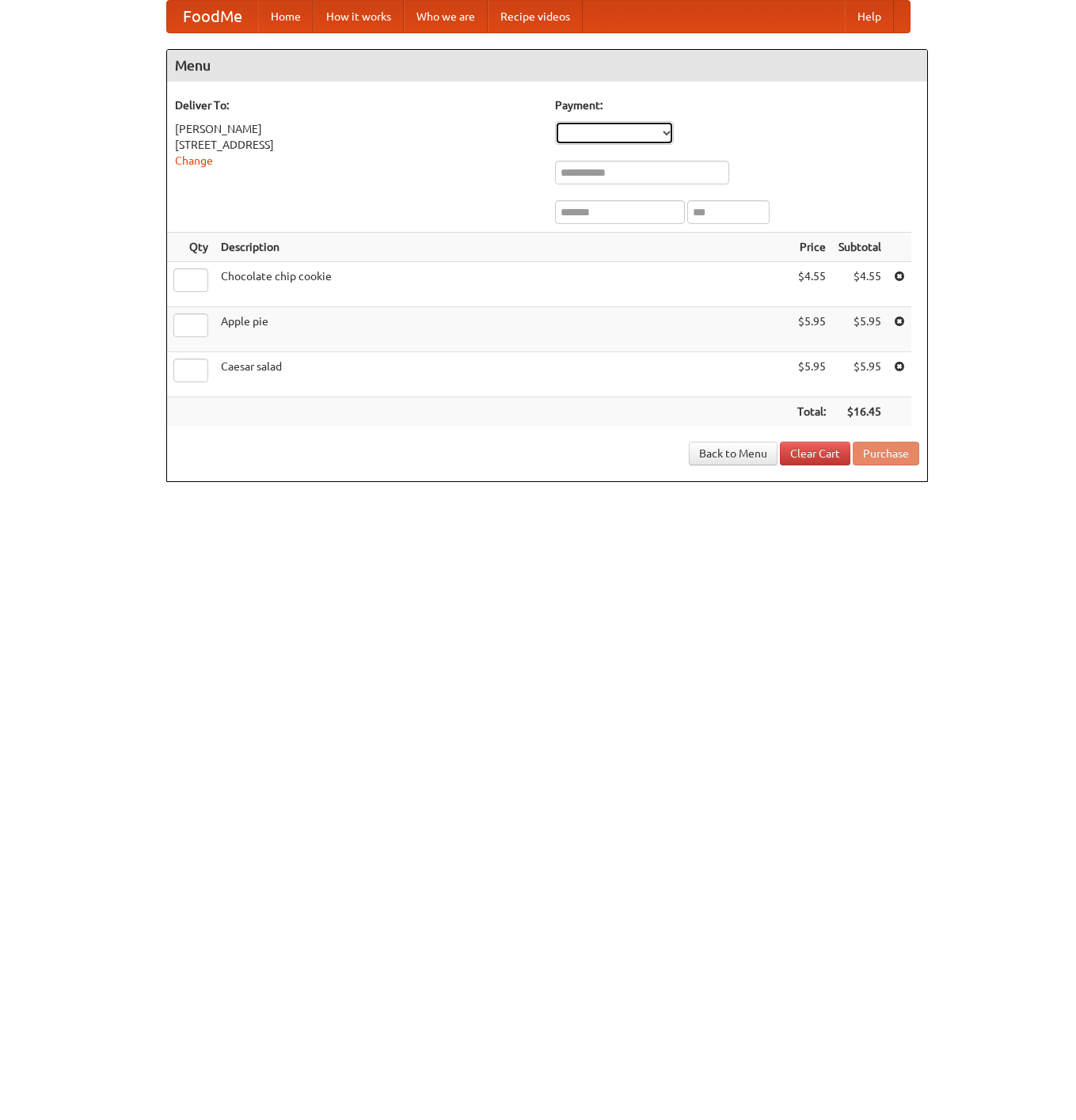 The image size is (1076, 1120). I want to click on a: FoodMe, so click(212, 16).